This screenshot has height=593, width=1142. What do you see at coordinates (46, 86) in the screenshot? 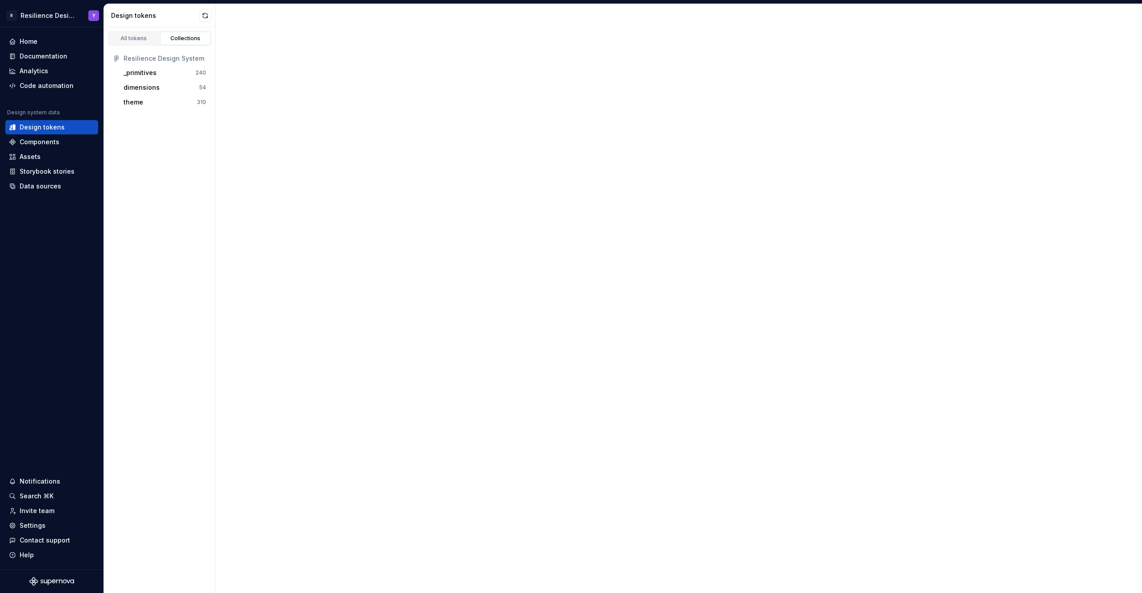
I see `div: Code automation` at bounding box center [46, 86].